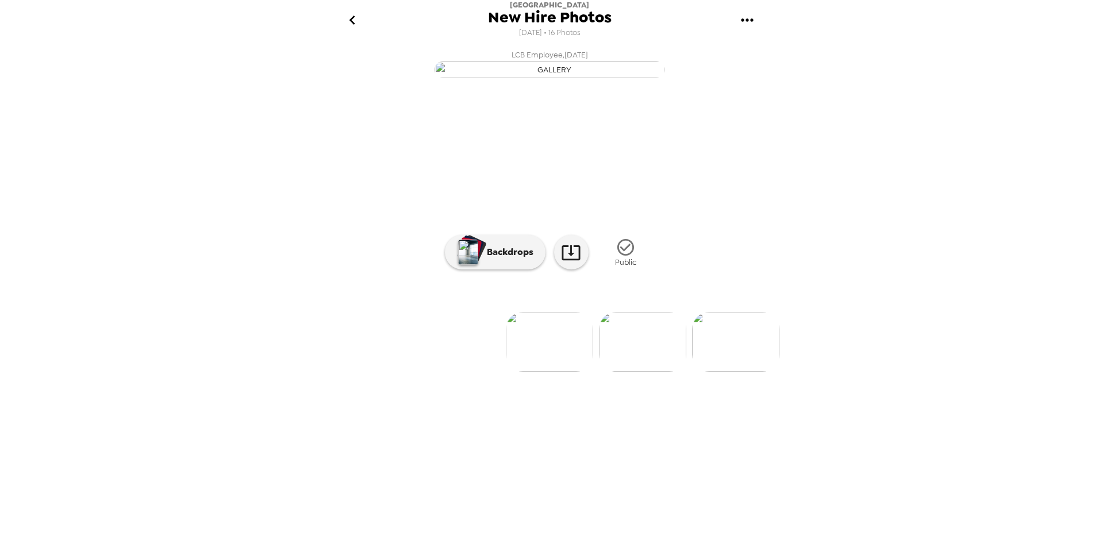 This screenshot has height=548, width=1099. What do you see at coordinates (626, 252) in the screenshot?
I see `button: Public` at bounding box center [626, 252].